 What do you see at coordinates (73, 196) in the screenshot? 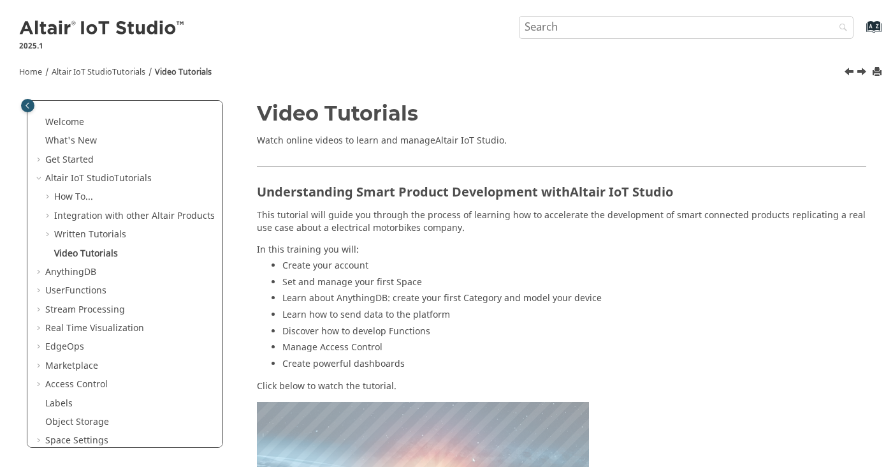
I see `a: How To...` at bounding box center [73, 196].